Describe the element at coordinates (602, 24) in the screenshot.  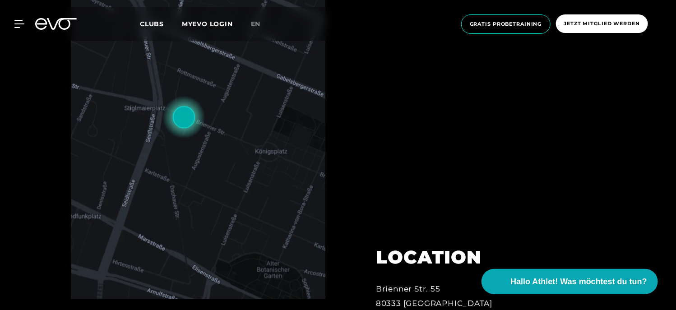
I see `a: Jetzt Mitglied werden` at that location.